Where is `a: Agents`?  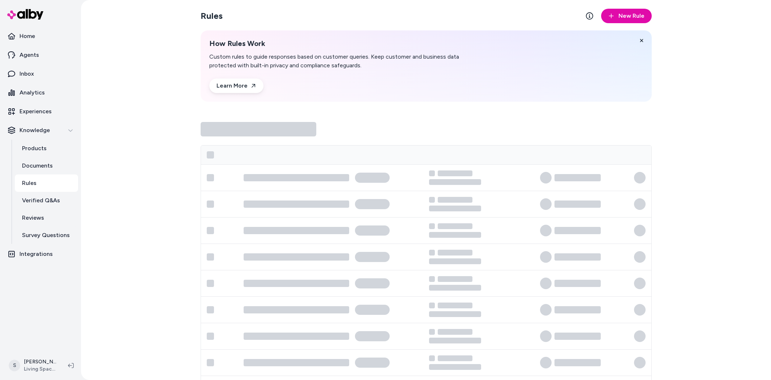 a: Agents is located at coordinates (41, 55).